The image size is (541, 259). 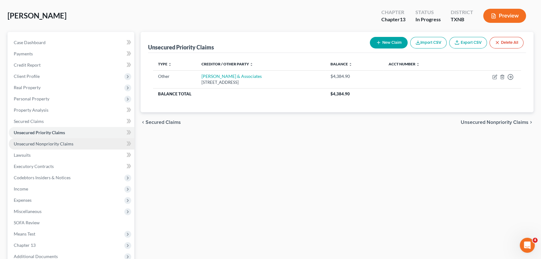 What do you see at coordinates (341, 64) in the screenshot?
I see `a: Balance unfold_more` at bounding box center [341, 64].